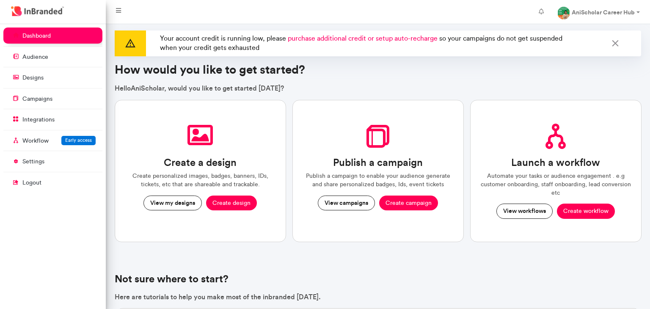 This screenshot has width=650, height=309. I want to click on p: Publish a campaign to enable your audience generate and share personalized badges, Ids, event tic..., so click(378, 180).